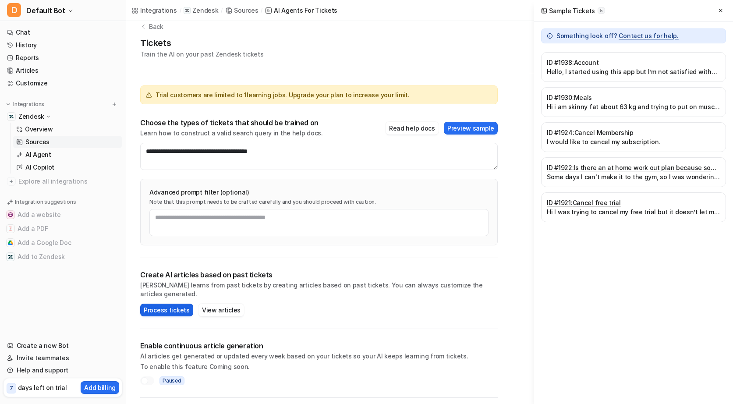 The width and height of the screenshot is (733, 404). What do you see at coordinates (633, 97) in the screenshot?
I see `a: ID #1930:Meals` at bounding box center [633, 97].